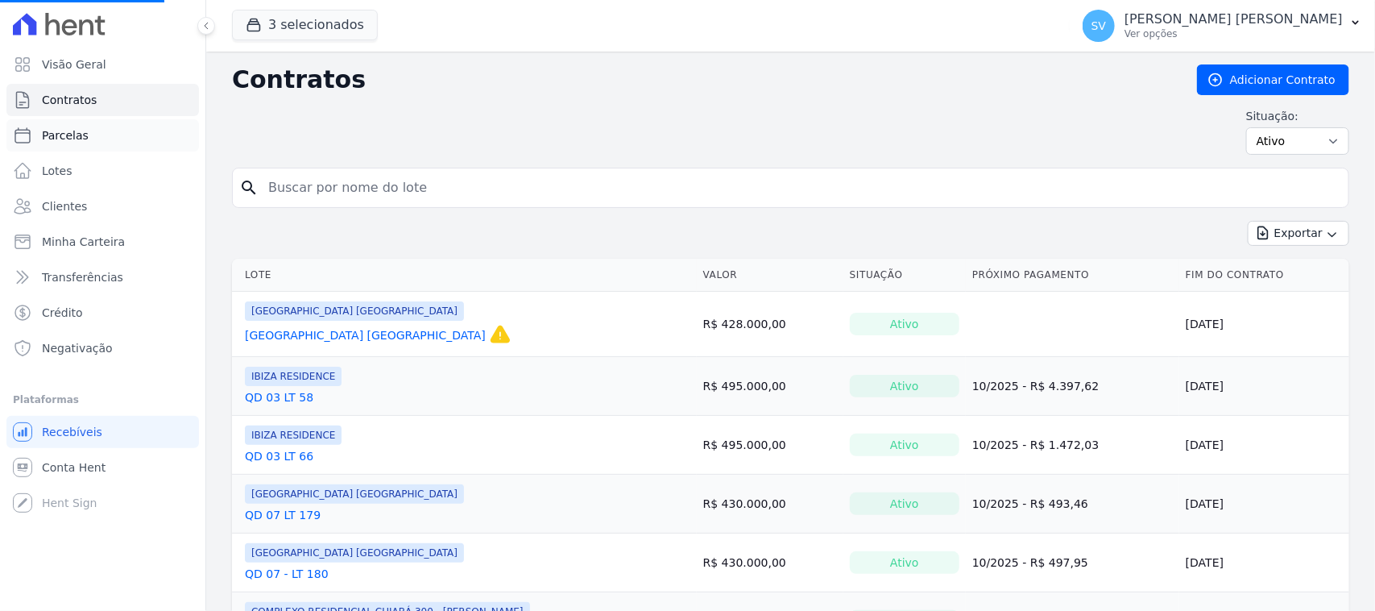 This screenshot has width=1375, height=611. Describe the element at coordinates (702, 80) in the screenshot. I see `h2: Contratos` at that location.